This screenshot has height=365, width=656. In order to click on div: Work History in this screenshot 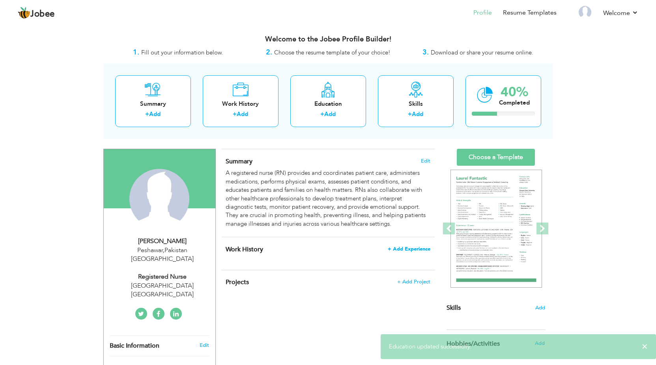, I will do `click(241, 104)`.